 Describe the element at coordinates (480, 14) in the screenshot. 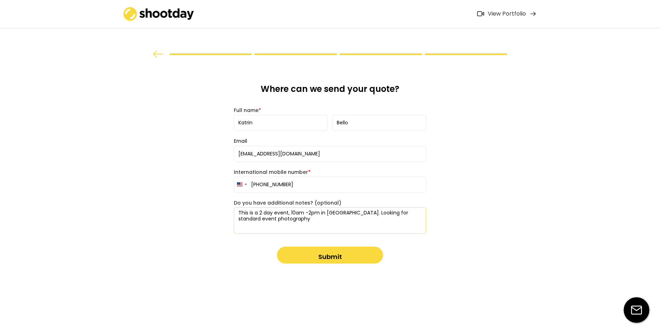

I see `img: Icon%20feather-video%402x.png` at that location.